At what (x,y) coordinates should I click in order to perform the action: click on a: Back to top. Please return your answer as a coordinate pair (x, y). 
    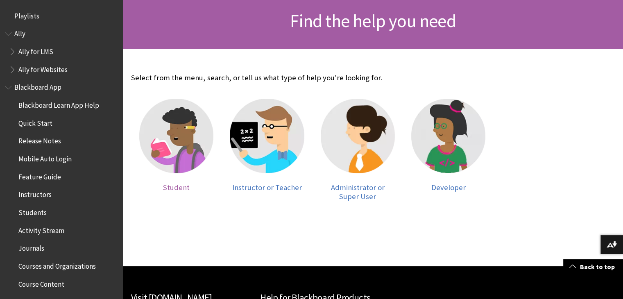
    Looking at the image, I should click on (593, 267).